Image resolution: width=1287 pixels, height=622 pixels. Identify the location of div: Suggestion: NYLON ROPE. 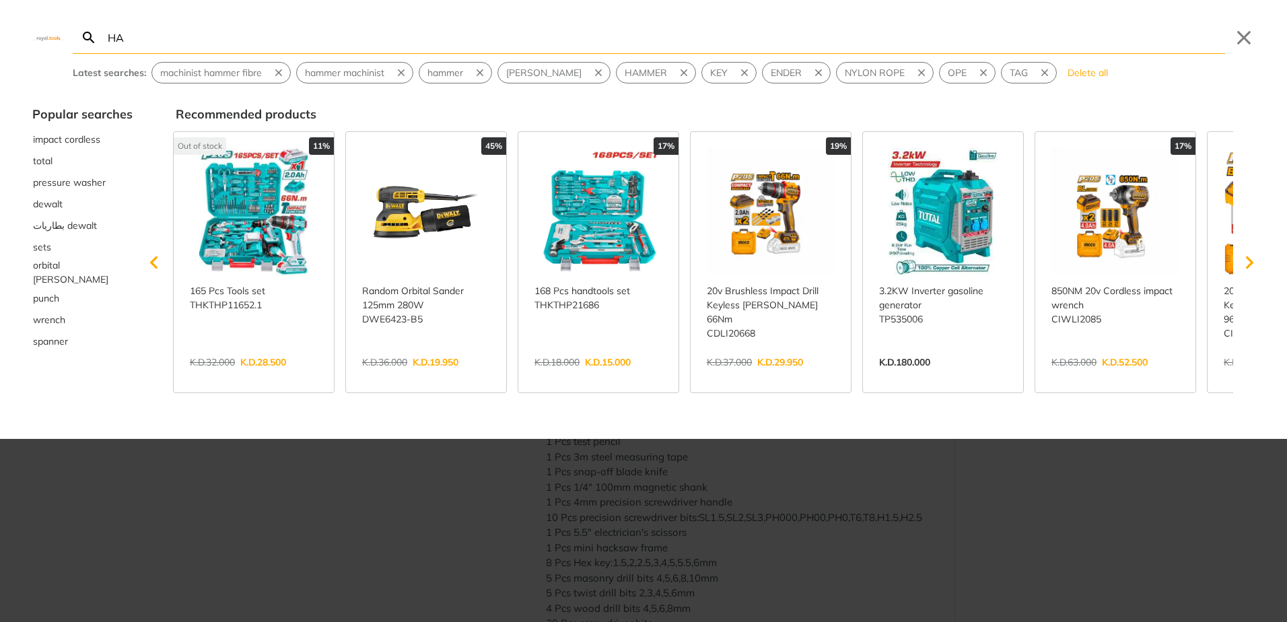
(885, 73).